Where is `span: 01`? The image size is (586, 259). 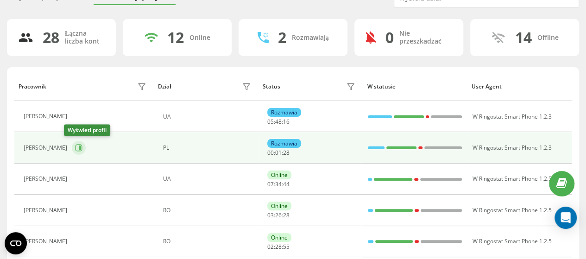 span: 01 is located at coordinates (279, 153).